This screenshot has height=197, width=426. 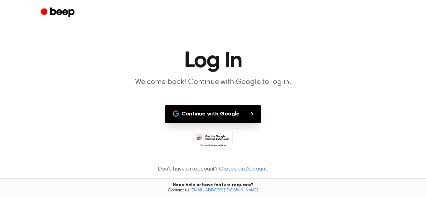 I want to click on h1: Log In, so click(x=213, y=61).